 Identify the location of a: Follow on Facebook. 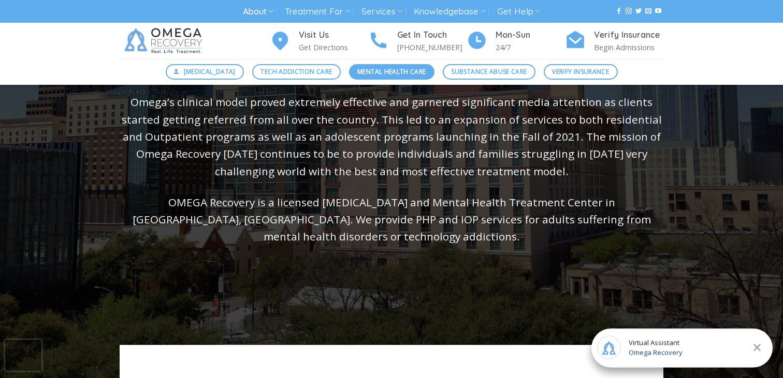
(618, 11).